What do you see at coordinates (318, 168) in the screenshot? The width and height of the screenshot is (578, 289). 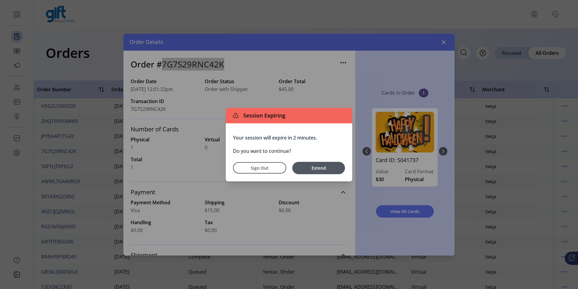 I see `span: Extend` at bounding box center [318, 168].